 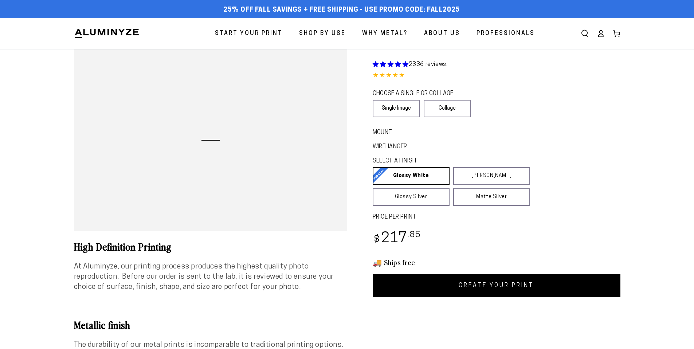 What do you see at coordinates (341, 10) in the screenshot?
I see `span: 25% off FALL Savings + Free Shipping - Use Promo Code: FALL2025` at bounding box center [341, 10].